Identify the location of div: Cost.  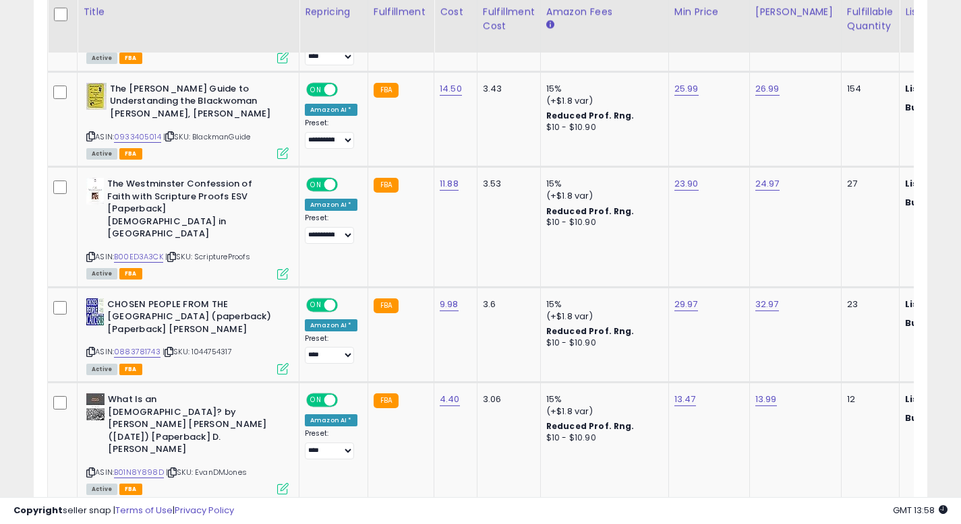
(455, 11).